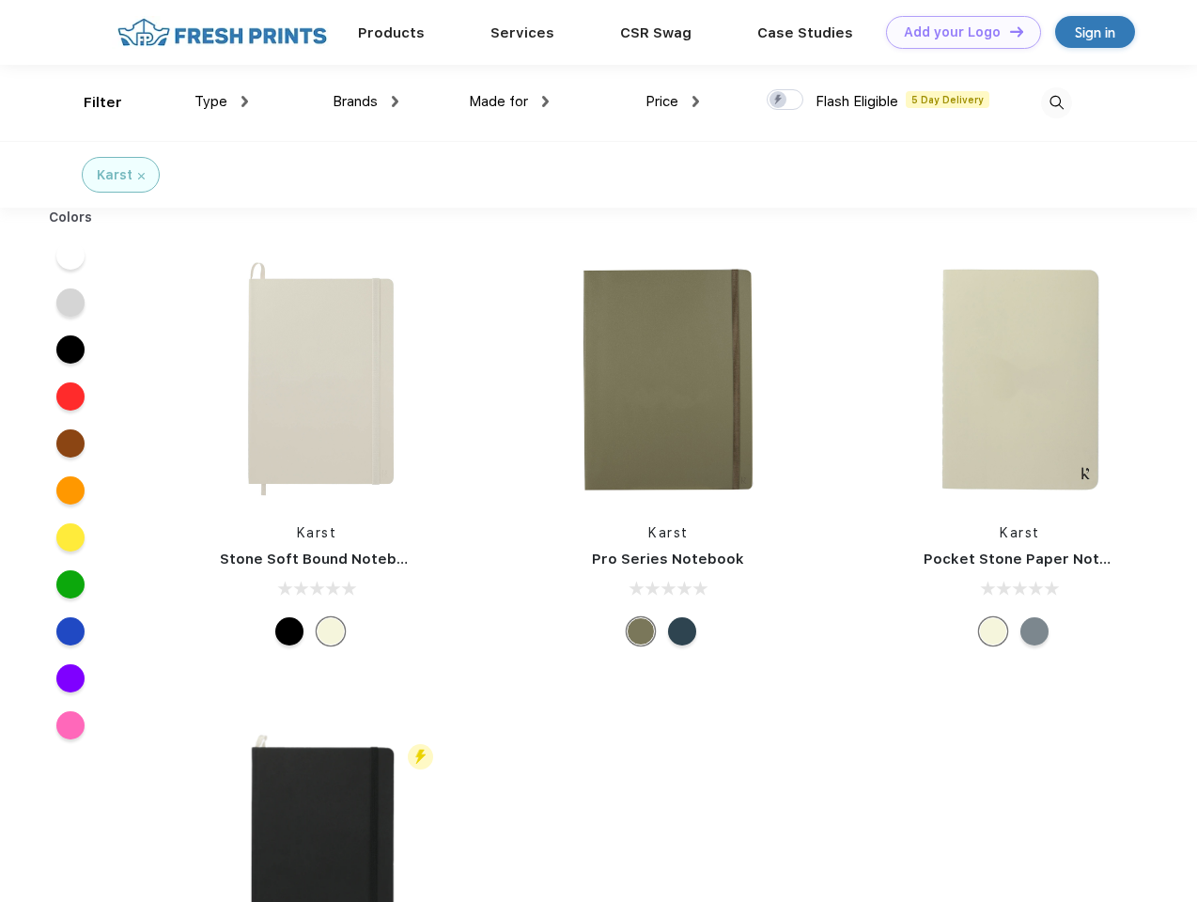 This screenshot has width=1197, height=902. What do you see at coordinates (1095, 32) in the screenshot?
I see `div: Sign in` at bounding box center [1095, 32].